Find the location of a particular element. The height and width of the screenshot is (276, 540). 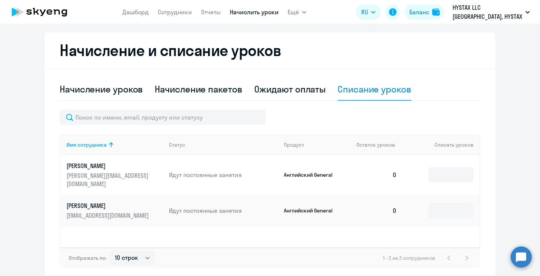

div: Остаток уроков is located at coordinates (380, 145).